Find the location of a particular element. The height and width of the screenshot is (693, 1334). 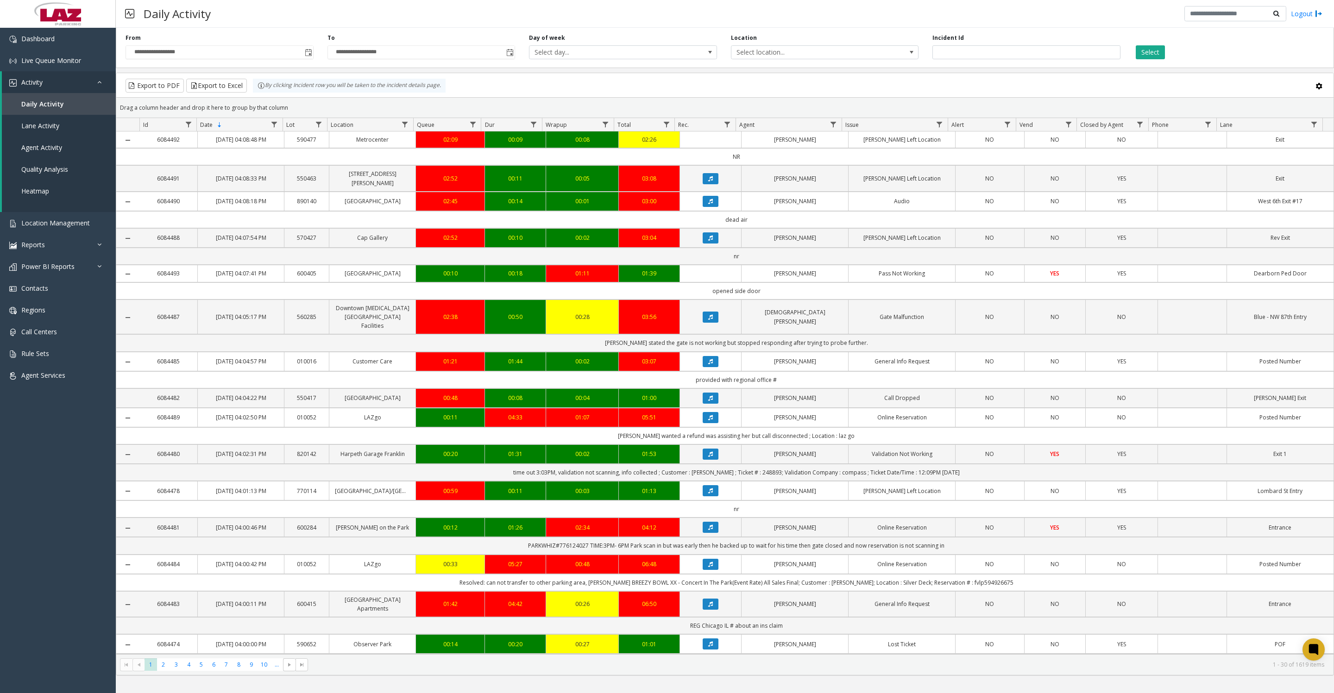

a: 6084485 is located at coordinates (168, 361).